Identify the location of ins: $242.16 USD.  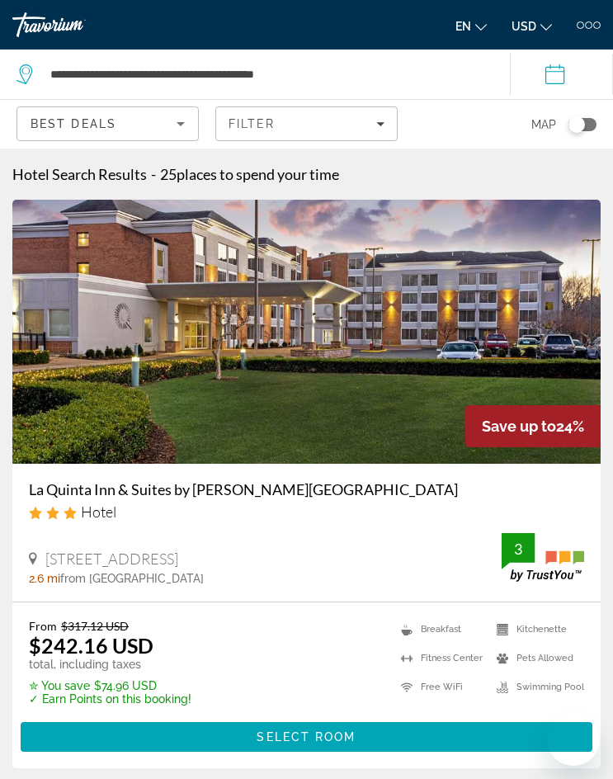
(91, 645).